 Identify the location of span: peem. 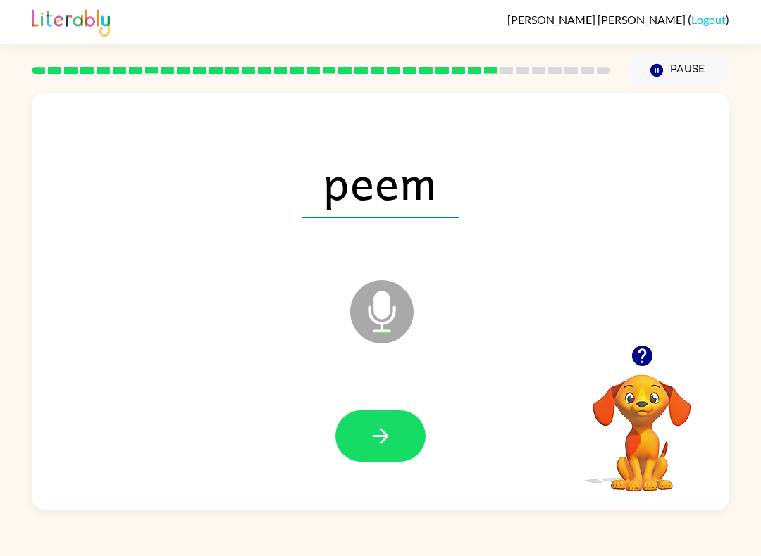
(380, 182).